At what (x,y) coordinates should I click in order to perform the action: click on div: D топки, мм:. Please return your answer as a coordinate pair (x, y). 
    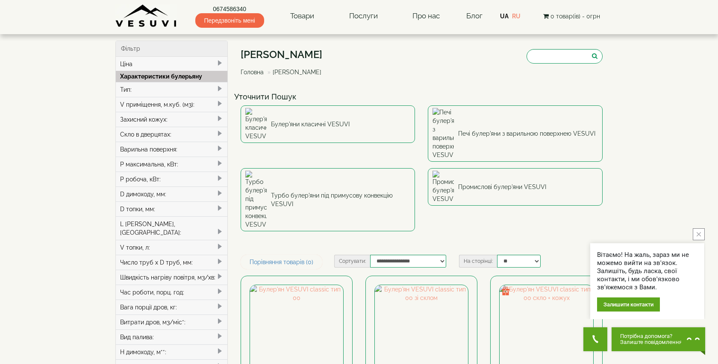
    Looking at the image, I should click on (171, 209).